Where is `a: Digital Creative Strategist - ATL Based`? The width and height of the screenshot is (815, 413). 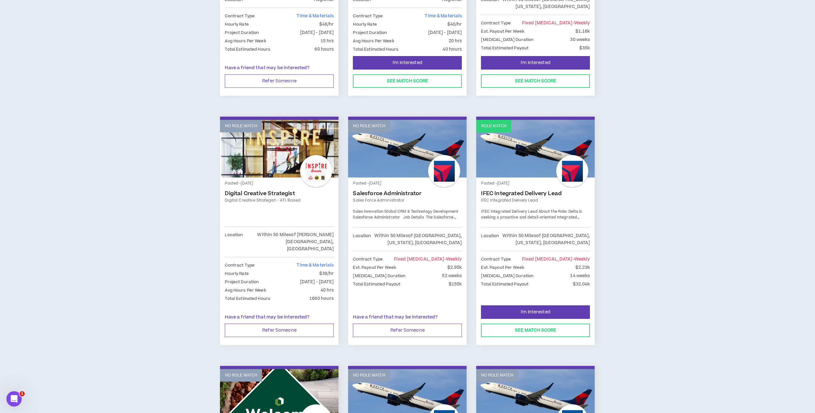 a: Digital Creative Strategist - ATL Based is located at coordinates (279, 200).